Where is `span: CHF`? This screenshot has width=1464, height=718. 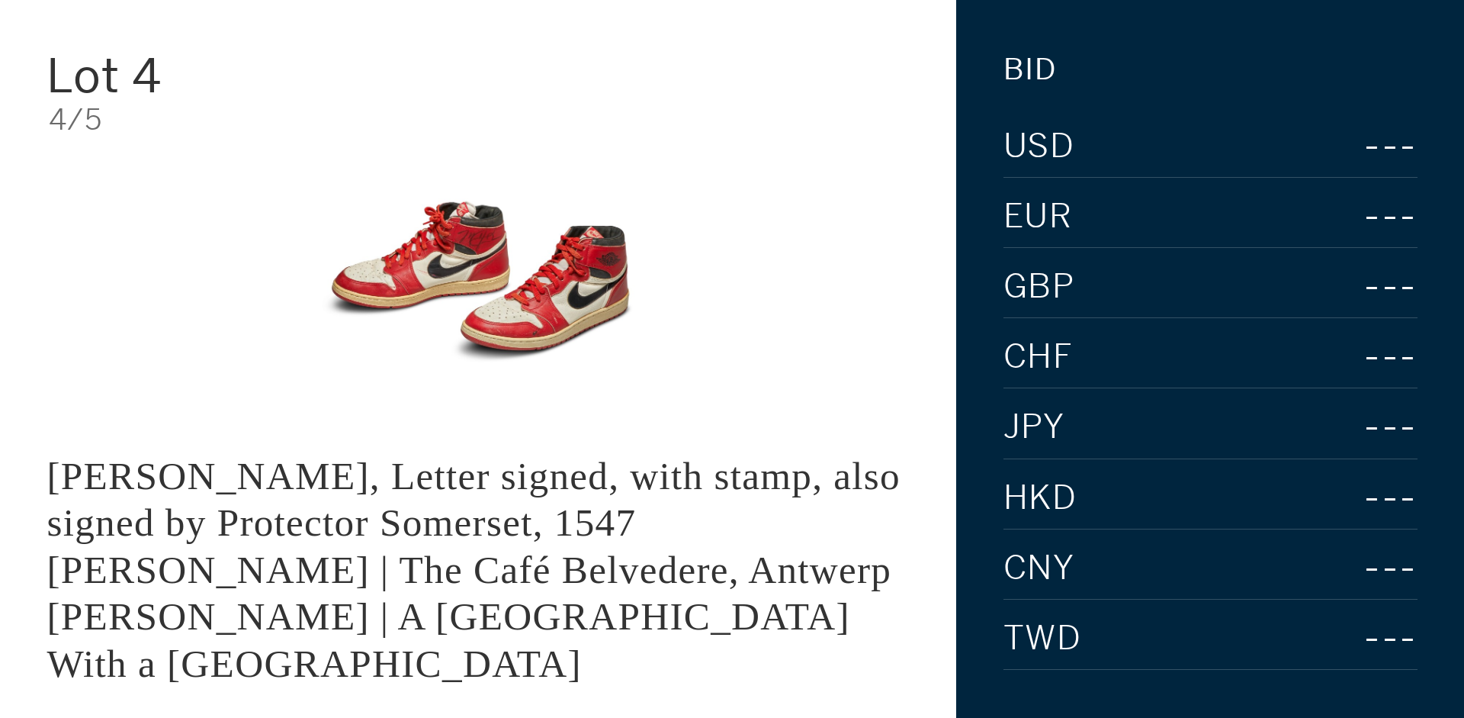
span: CHF is located at coordinates (1039, 357).